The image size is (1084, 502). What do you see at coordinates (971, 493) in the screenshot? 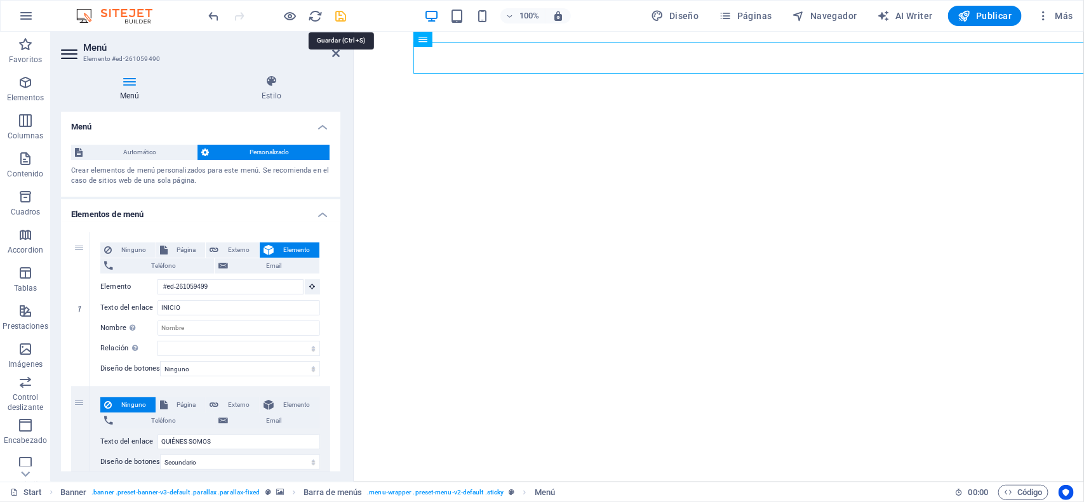
I see `h6: Tiempo de la sesión` at bounding box center [971, 493].